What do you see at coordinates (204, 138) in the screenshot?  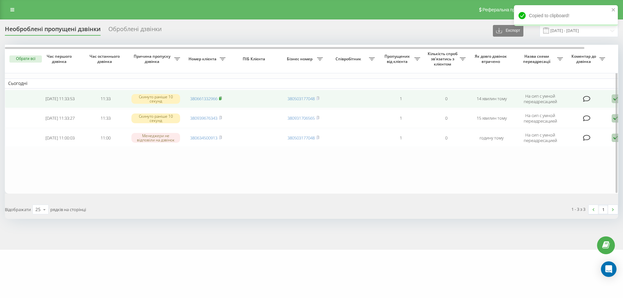 I see `a: 380634500913` at bounding box center [204, 138].